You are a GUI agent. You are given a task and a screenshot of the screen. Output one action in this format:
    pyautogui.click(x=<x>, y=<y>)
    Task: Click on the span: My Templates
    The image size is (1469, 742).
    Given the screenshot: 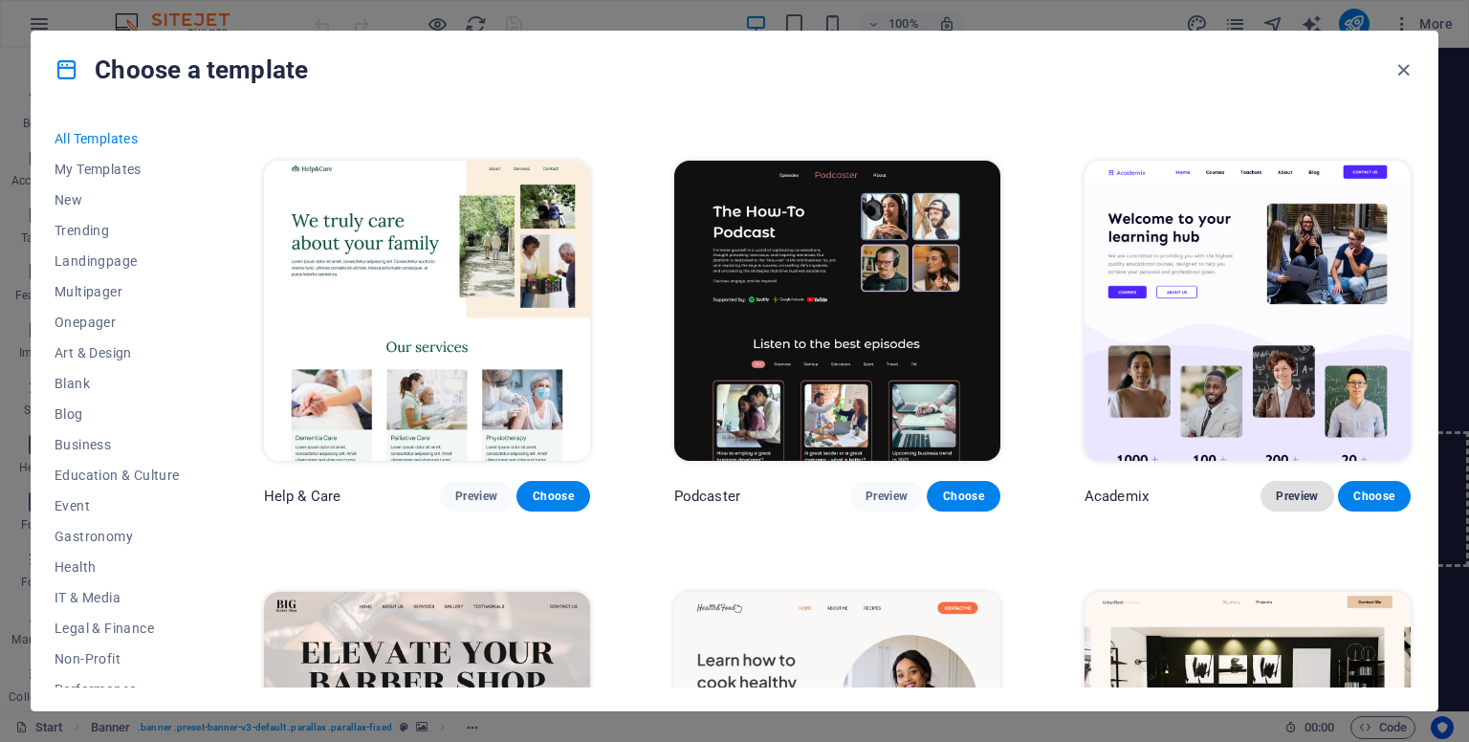 What is the action you would take?
    pyautogui.click(x=117, y=169)
    